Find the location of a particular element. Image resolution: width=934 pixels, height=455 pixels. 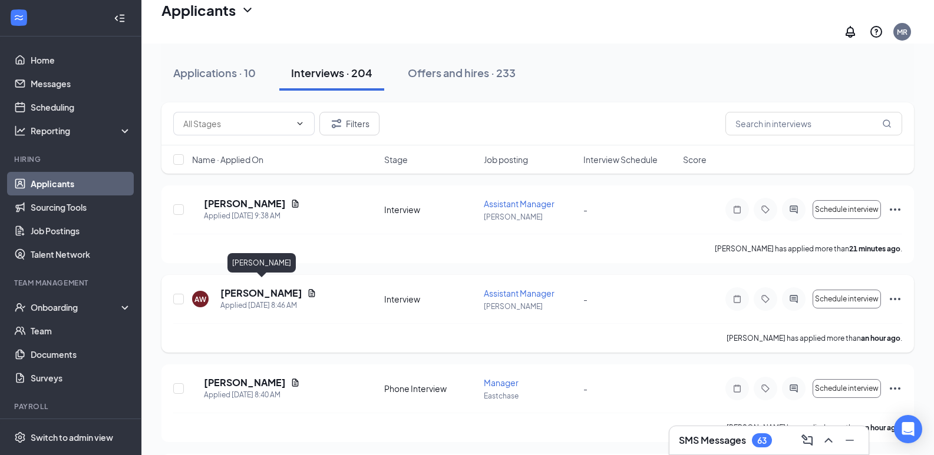

div: Reporting is located at coordinates (81, 131).